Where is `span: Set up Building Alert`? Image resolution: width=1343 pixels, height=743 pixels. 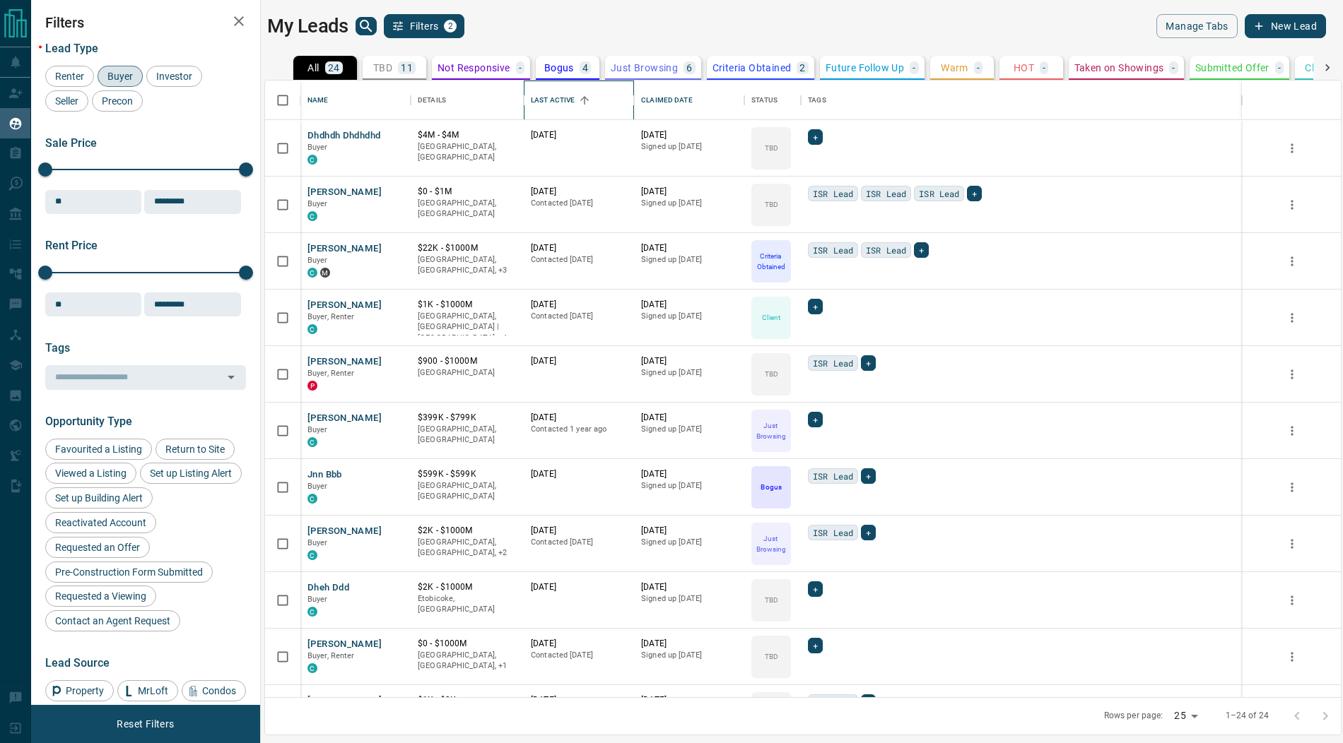
span: Set up Building Alert is located at coordinates (99, 498).